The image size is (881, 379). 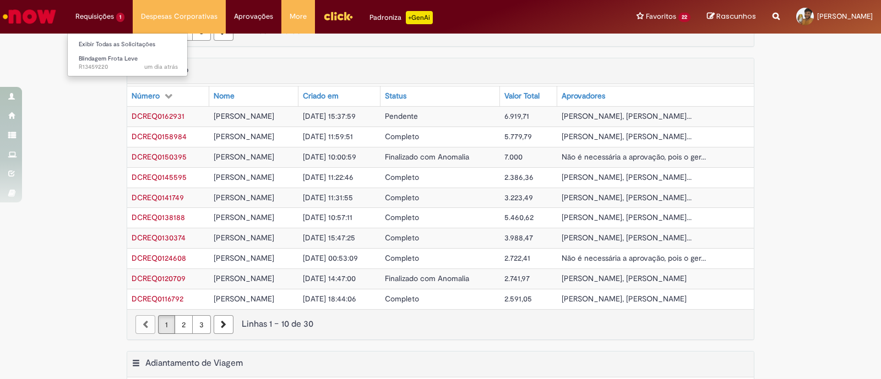 I want to click on button: Adiantamento de Viagem Menu de contexto, so click(x=136, y=365).